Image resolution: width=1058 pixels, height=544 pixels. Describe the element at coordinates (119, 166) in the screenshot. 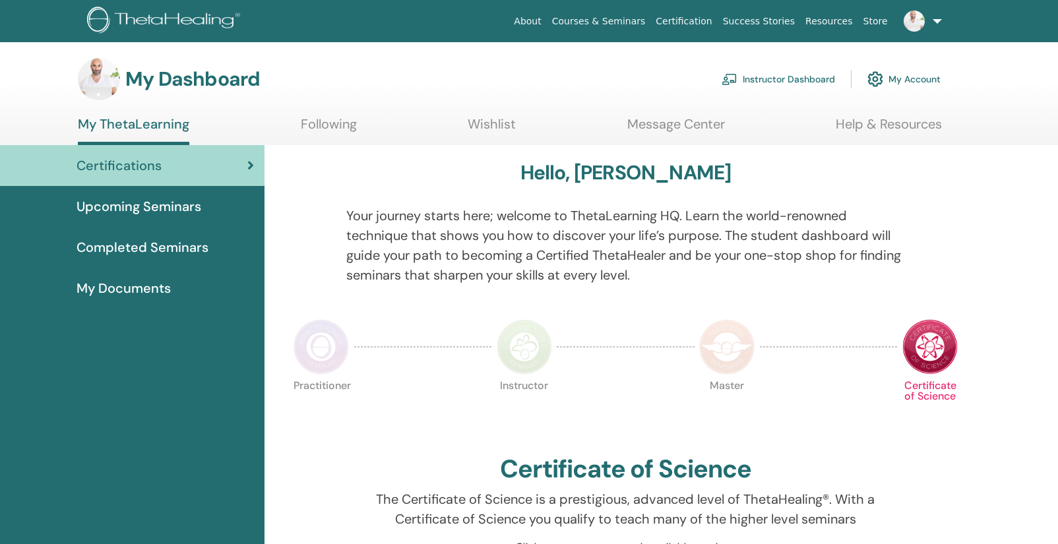

I see `span: Certifications` at that location.